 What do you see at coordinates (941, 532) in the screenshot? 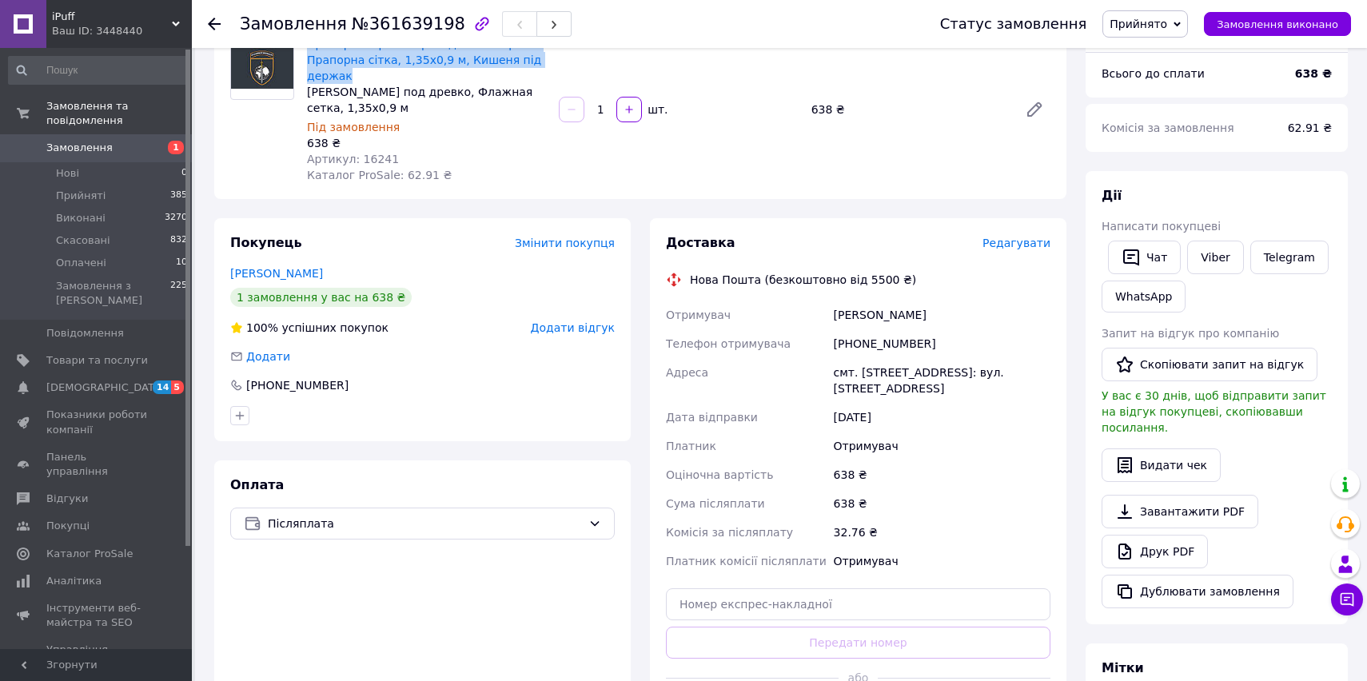
I see `div: 32.76 ₴` at bounding box center [941, 532].